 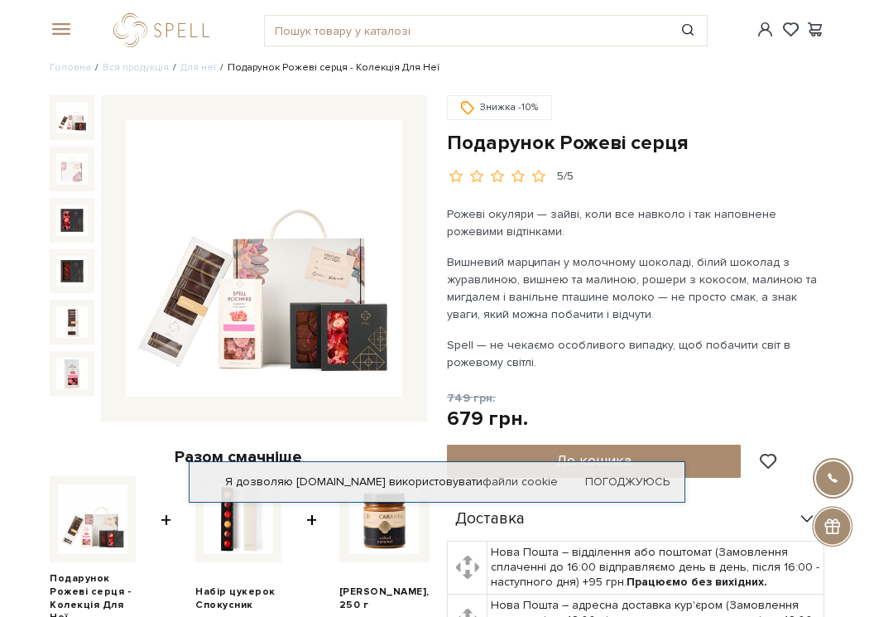 I want to click on input: Пошук товару у каталозі, so click(x=467, y=31).